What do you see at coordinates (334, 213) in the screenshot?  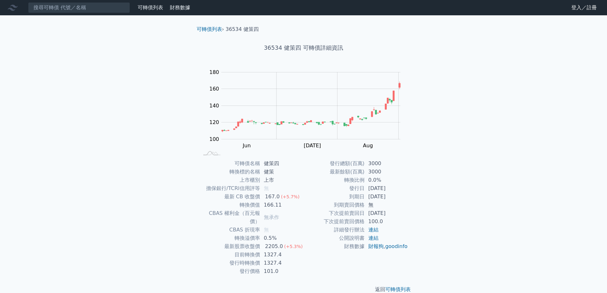 I see `td: 下次提前賣回日` at bounding box center [334, 213].